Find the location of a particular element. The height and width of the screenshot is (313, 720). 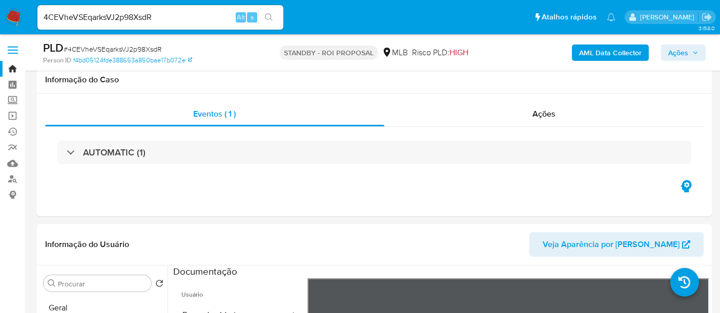

h1: Informação do Usuário is located at coordinates (87, 245).